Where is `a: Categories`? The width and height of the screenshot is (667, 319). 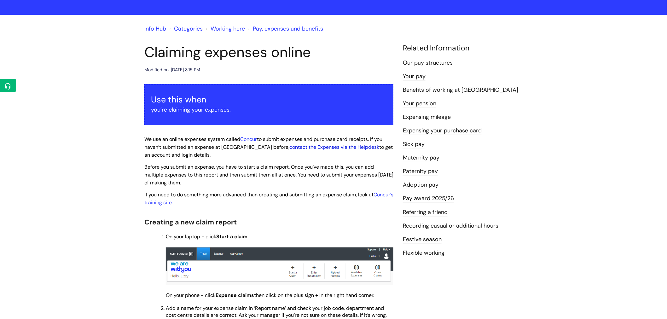
a: Categories is located at coordinates (188, 29).